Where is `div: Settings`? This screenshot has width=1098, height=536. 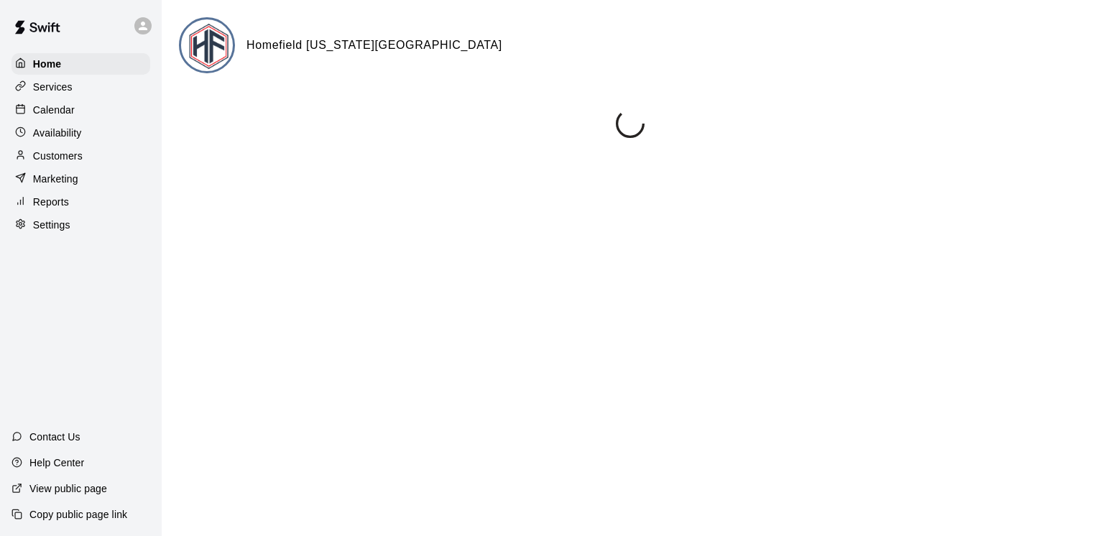 div: Settings is located at coordinates (80, 225).